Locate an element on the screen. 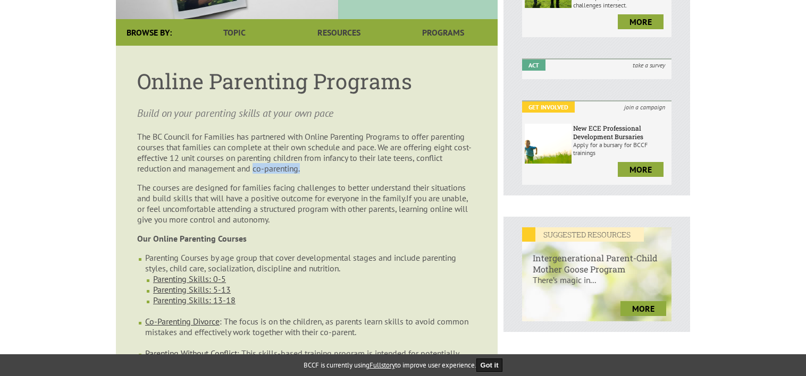  strong: Our Online Parenting Courses is located at coordinates (192, 239).